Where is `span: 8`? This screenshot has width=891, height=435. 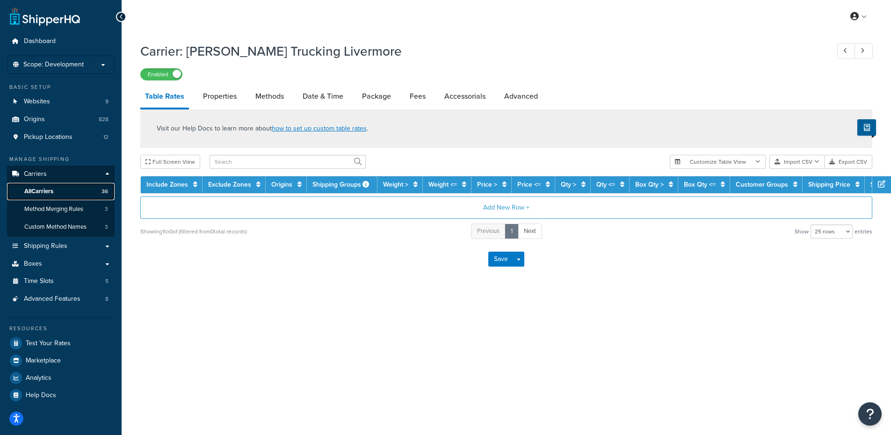
span: 8 is located at coordinates (107, 299).